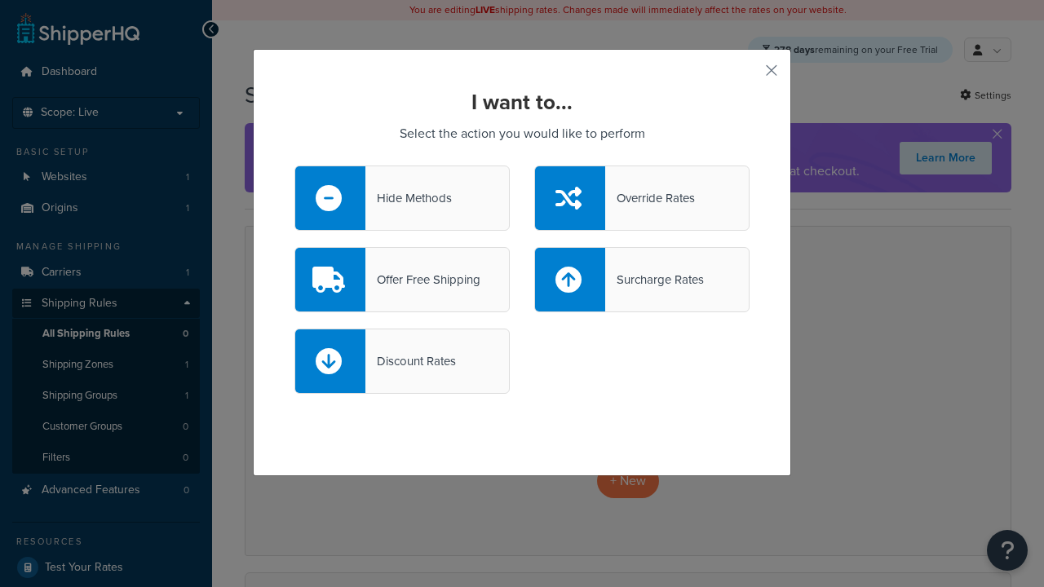 The width and height of the screenshot is (1044, 587). I want to click on p: Select the action you would like to perform, so click(522, 134).